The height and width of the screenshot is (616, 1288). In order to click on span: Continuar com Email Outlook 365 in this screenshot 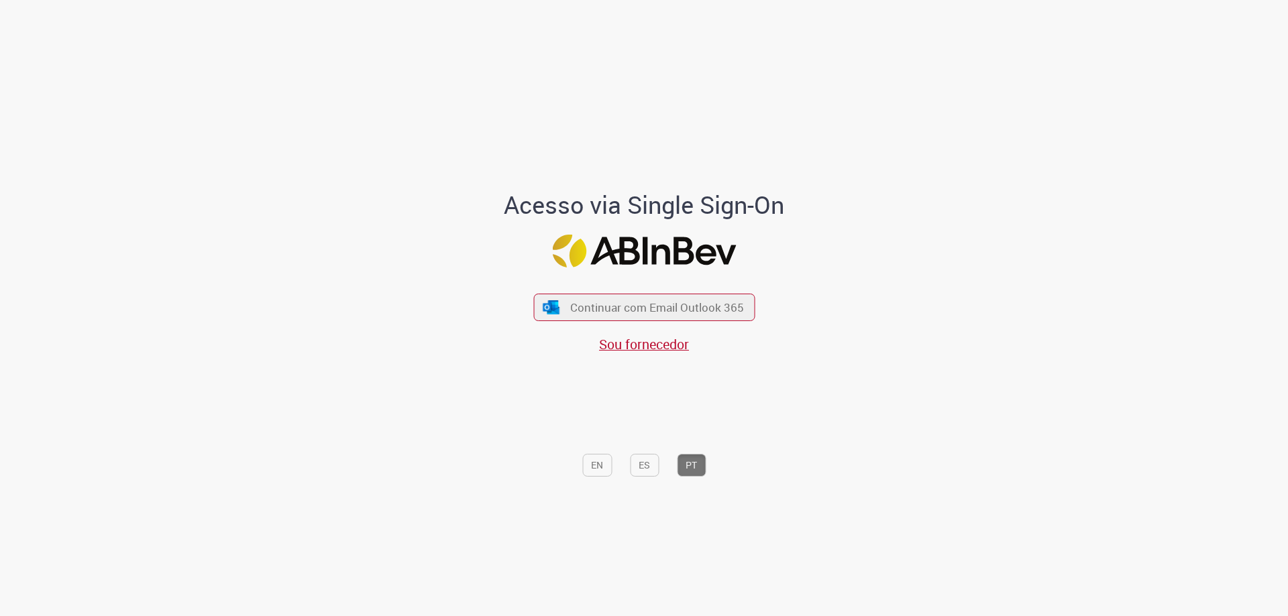, I will do `click(657, 307)`.